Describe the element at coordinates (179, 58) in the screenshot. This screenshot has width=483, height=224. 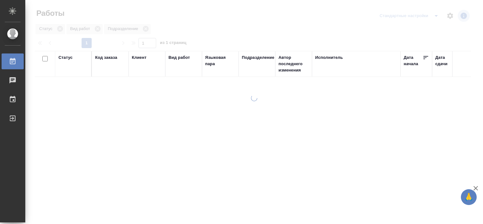
I see `div: Вид работ` at that location.